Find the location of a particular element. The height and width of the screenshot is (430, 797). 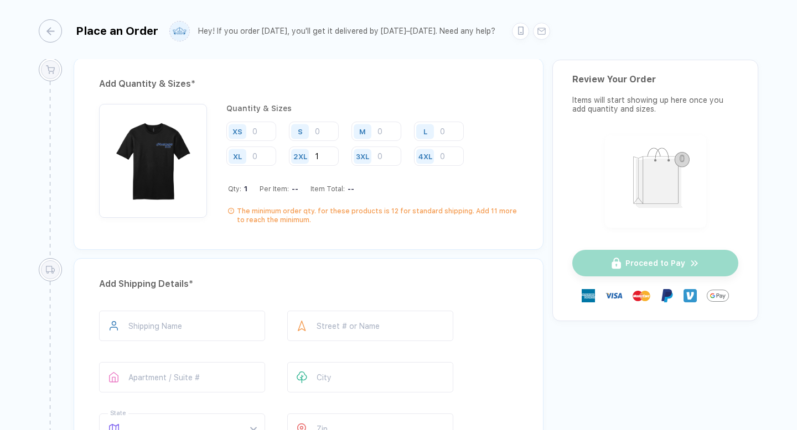

div: Qty: is located at coordinates (237, 189).